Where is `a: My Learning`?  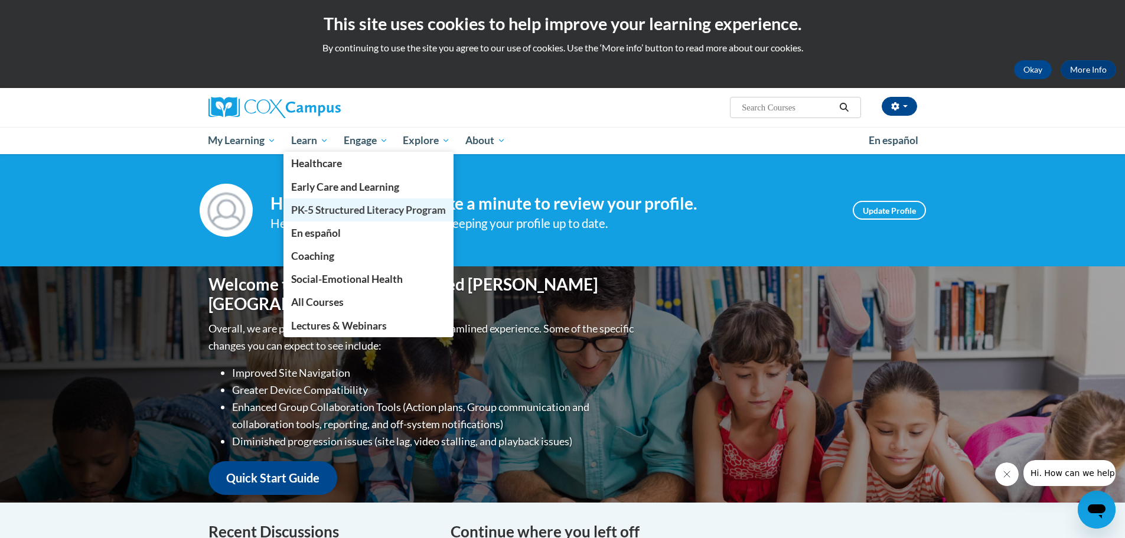
a: My Learning is located at coordinates (242, 141).